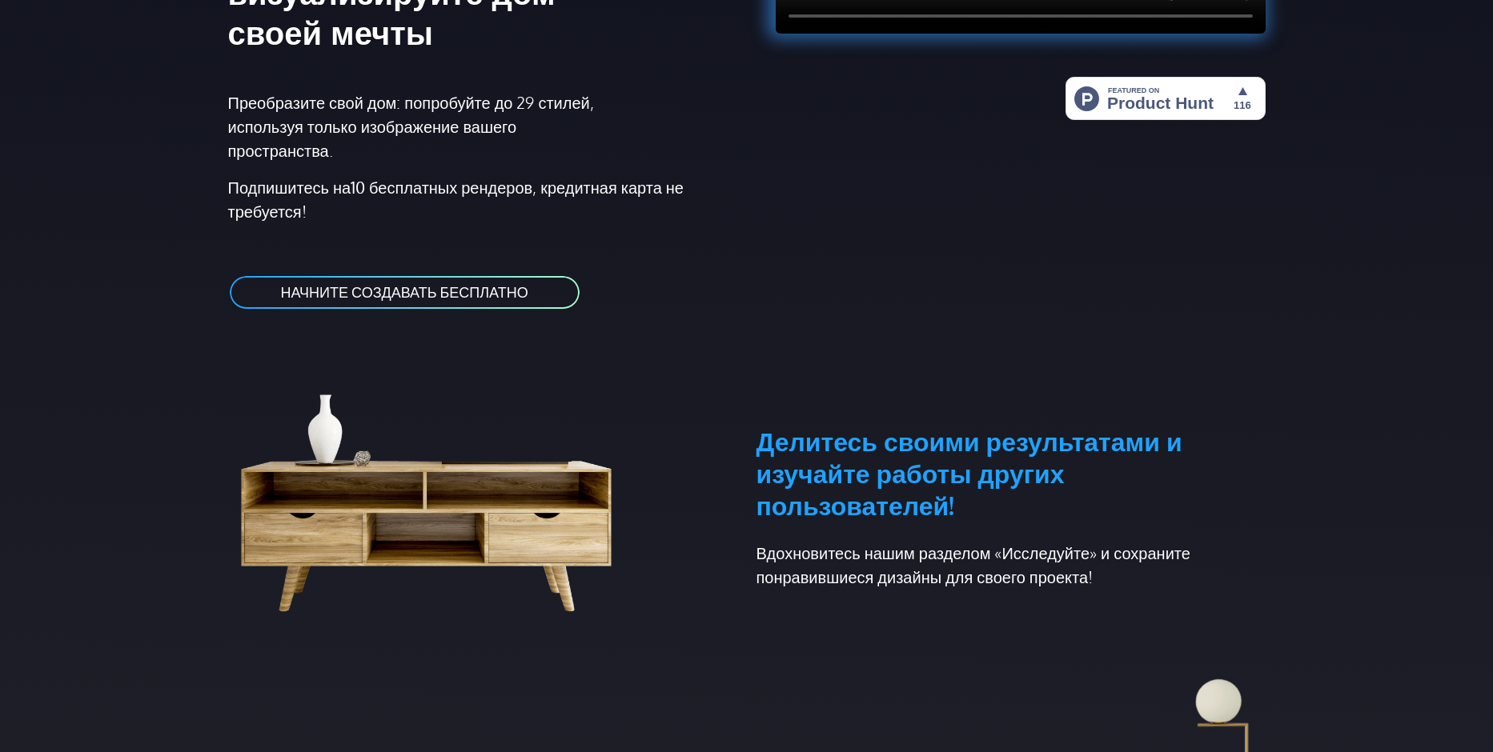 The image size is (1493, 752). What do you see at coordinates (973, 565) in the screenshot?
I see `ya-tr-span: Вдохновитесь нашим разделом «Исследуйте» и сохраните понравившиеся дизайны для своего проекта!` at bounding box center [973, 565].